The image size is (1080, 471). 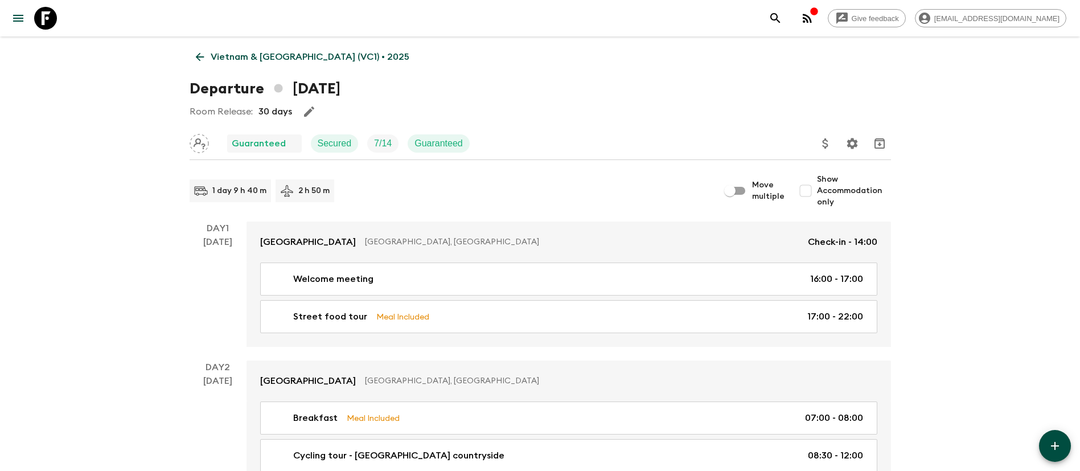 What do you see at coordinates (335, 143) in the screenshot?
I see `div: Secured` at bounding box center [335, 143].